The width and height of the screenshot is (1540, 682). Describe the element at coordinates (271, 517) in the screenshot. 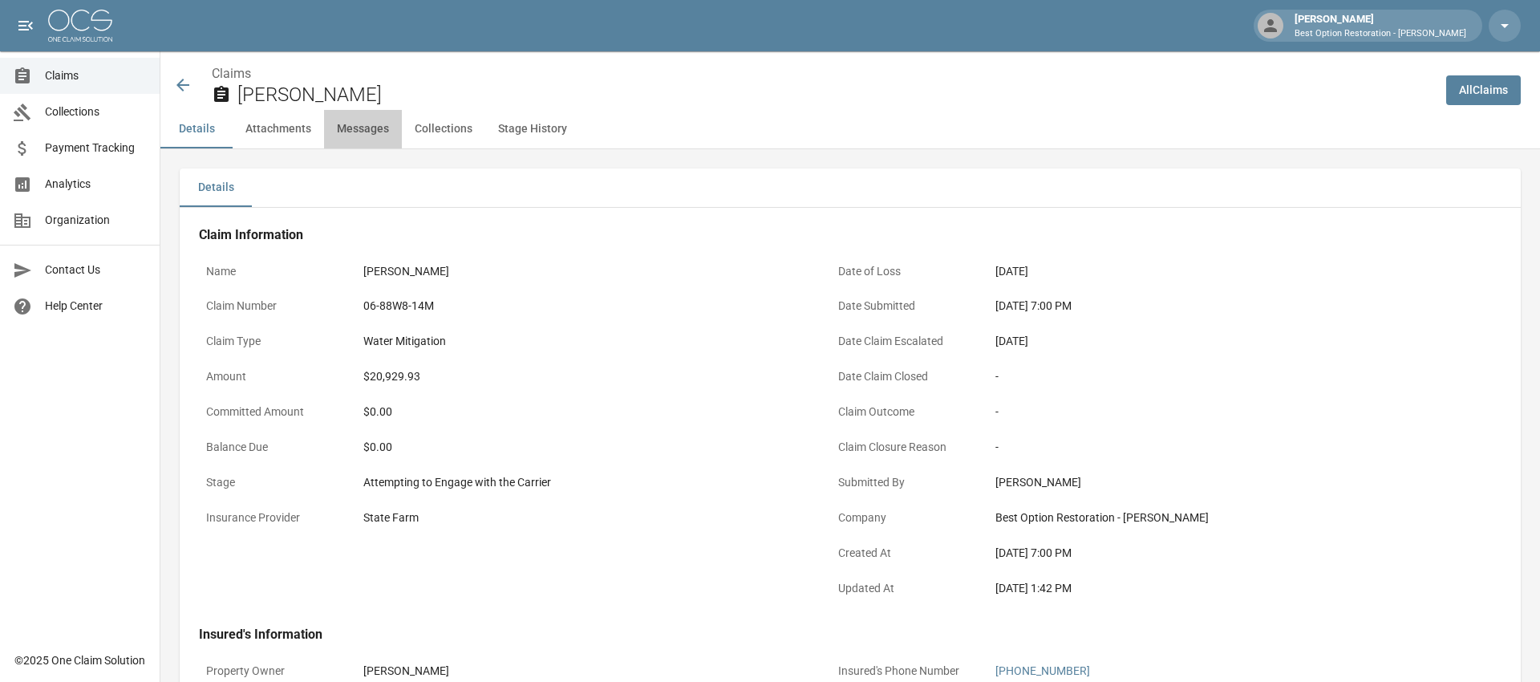

I see `p: Insurance Provider` at that location.